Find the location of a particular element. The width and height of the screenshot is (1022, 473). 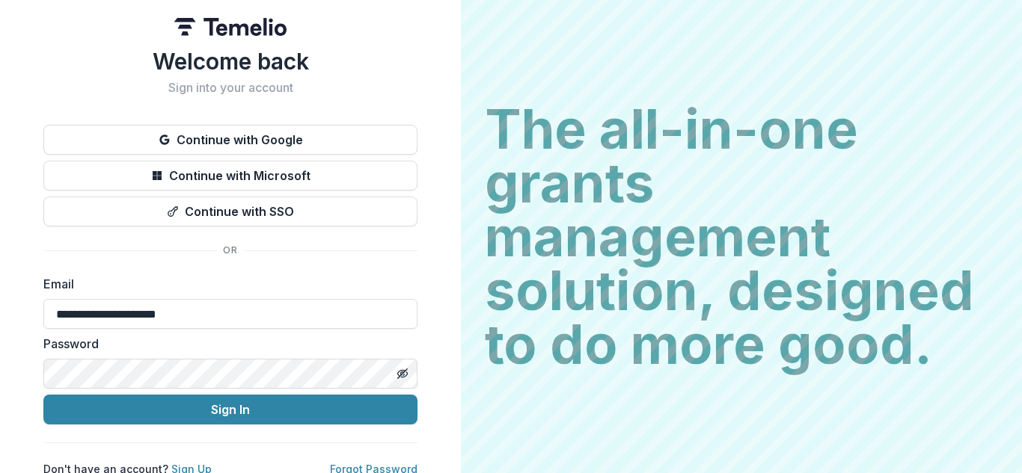

button: Continue with Google is located at coordinates (230, 140).